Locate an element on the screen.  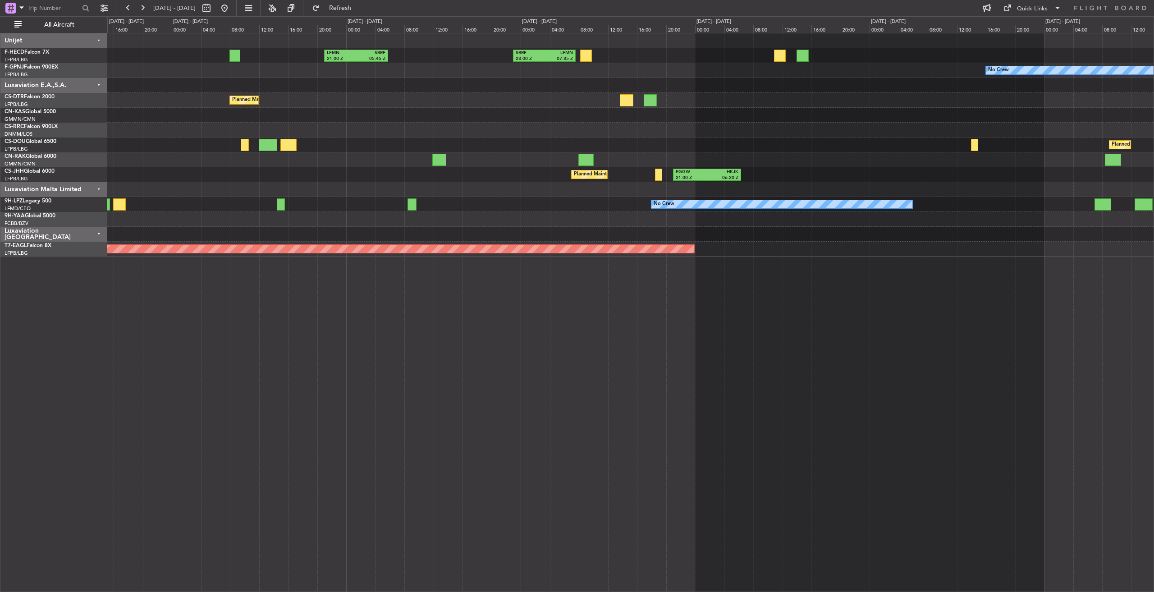
span: CS-DOU is located at coordinates (15, 142).